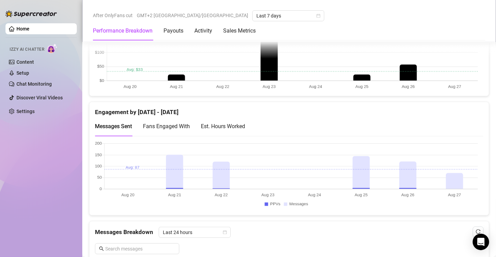 This screenshot has width=496, height=257. I want to click on a: Discover Viral Videos, so click(39, 98).